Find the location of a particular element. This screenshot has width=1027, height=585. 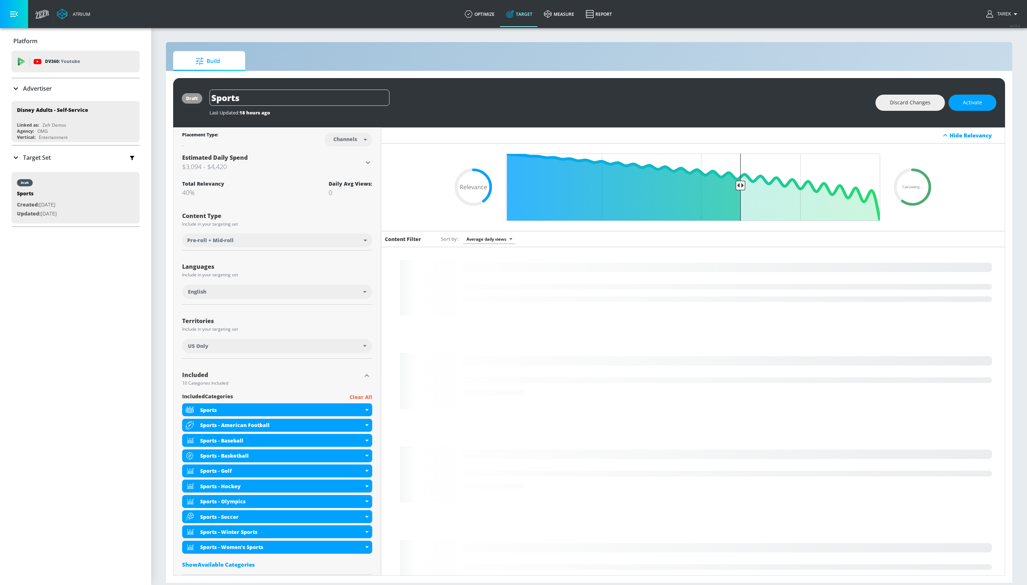

div: Disney Adults - Self-ServiceLinked as:Zefr DemosAgency:OMGVertical:Entertainment is located at coordinates (76, 122).